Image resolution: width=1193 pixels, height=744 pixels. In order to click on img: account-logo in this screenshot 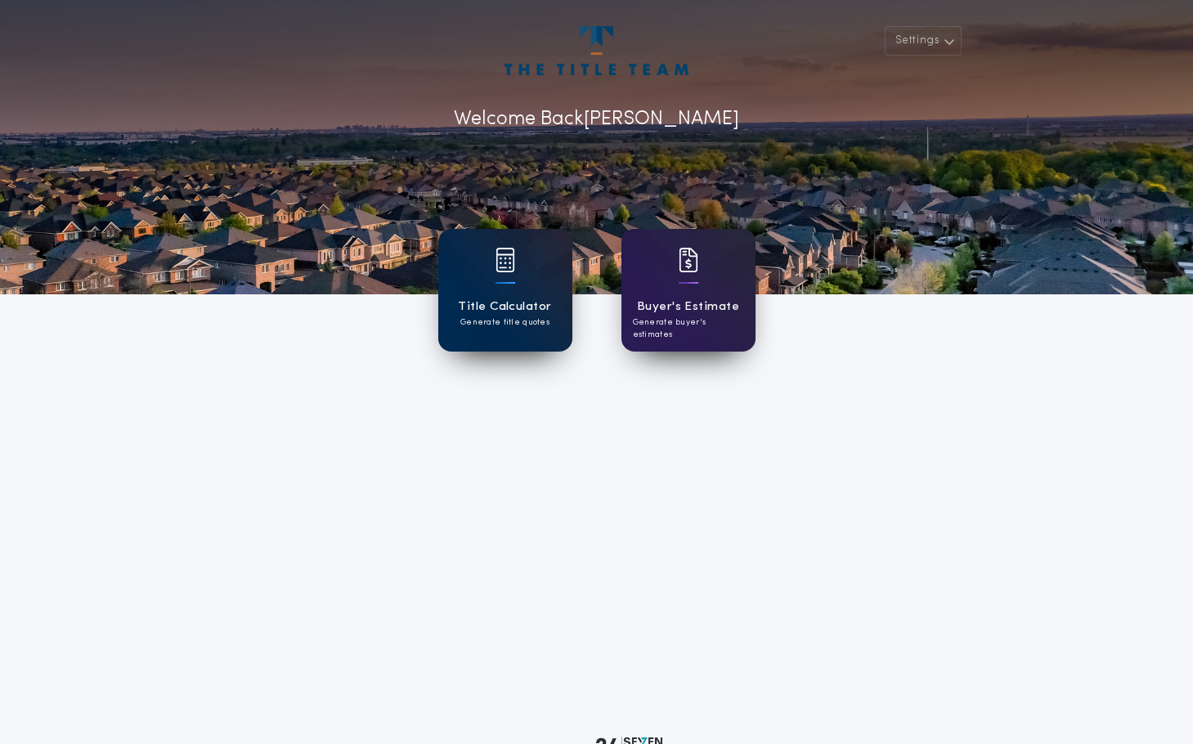, I will do `click(596, 51)`.